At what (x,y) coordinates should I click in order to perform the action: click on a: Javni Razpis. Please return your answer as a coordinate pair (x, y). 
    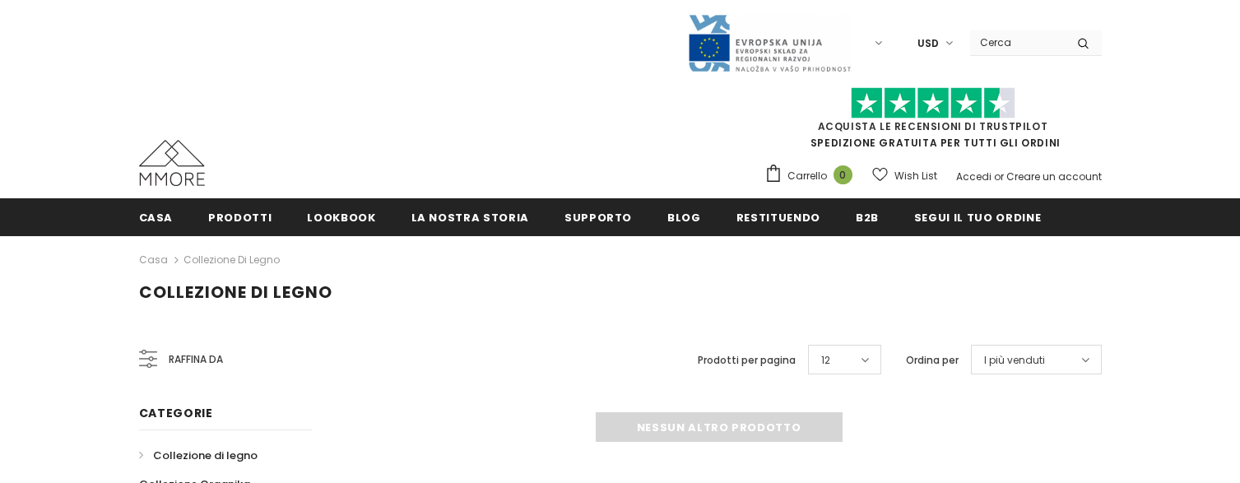
    Looking at the image, I should click on (769, 42).